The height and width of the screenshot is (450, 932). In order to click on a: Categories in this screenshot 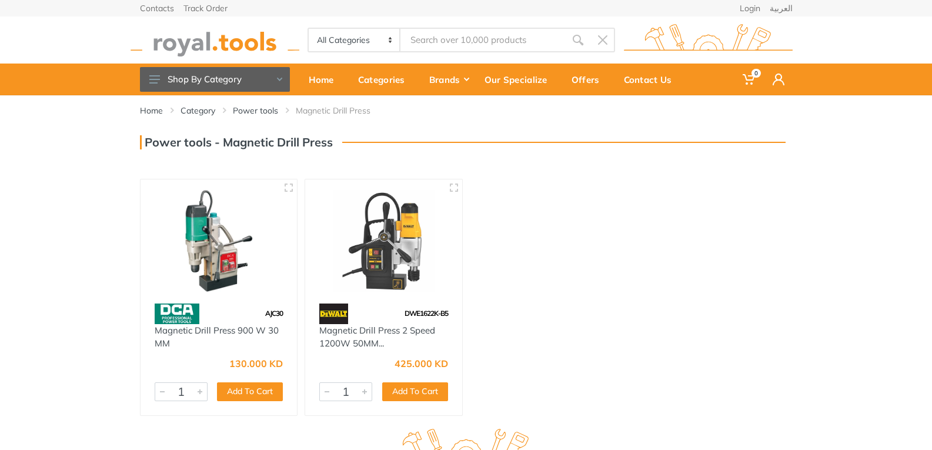, I will do `click(385, 79)`.